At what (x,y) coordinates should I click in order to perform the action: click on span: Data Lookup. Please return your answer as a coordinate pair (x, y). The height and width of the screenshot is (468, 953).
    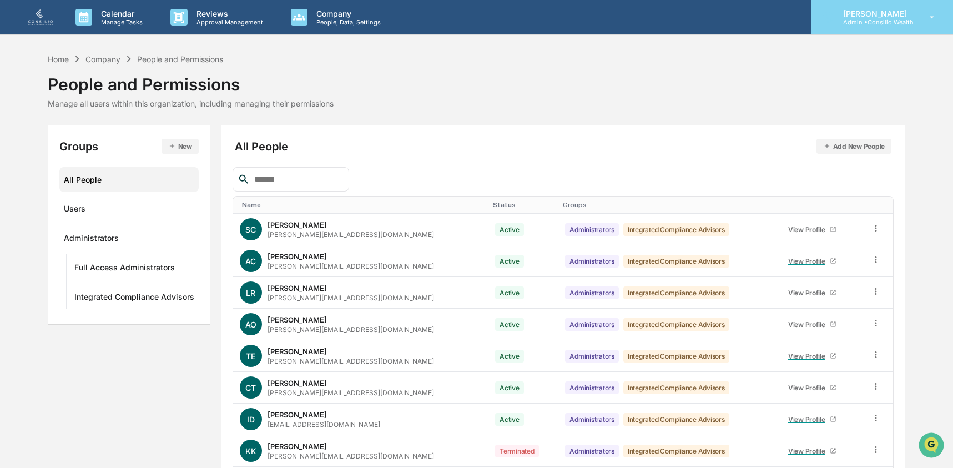
    Looking at the image, I should click on (46, 167).